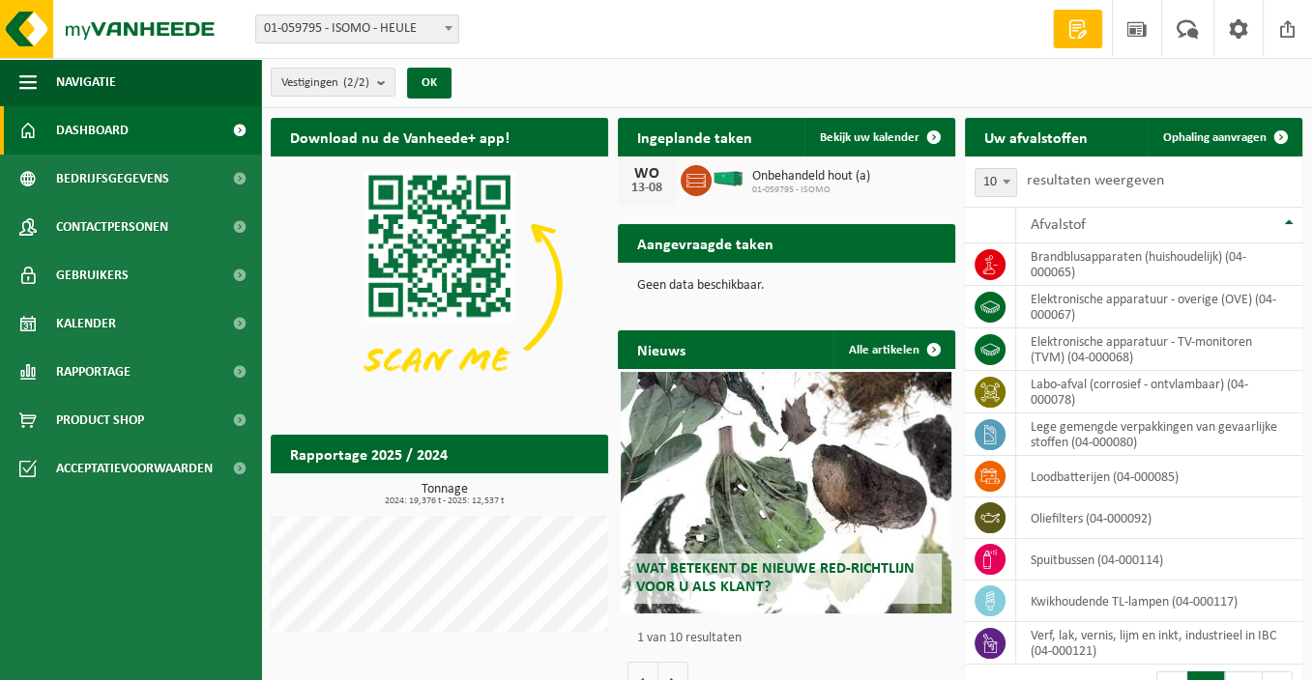 This screenshot has height=680, width=1312. Describe the element at coordinates (647, 174) in the screenshot. I see `div: WO` at that location.